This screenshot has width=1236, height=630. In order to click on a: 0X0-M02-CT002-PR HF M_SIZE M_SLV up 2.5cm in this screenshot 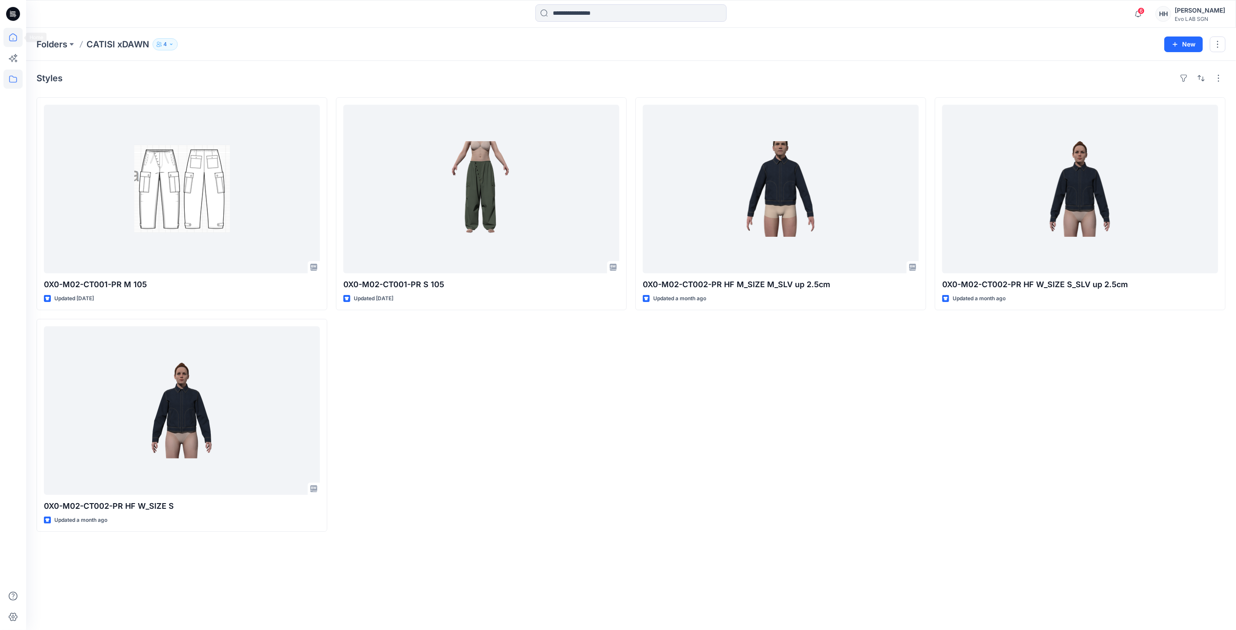, I will do `click(781, 189)`.